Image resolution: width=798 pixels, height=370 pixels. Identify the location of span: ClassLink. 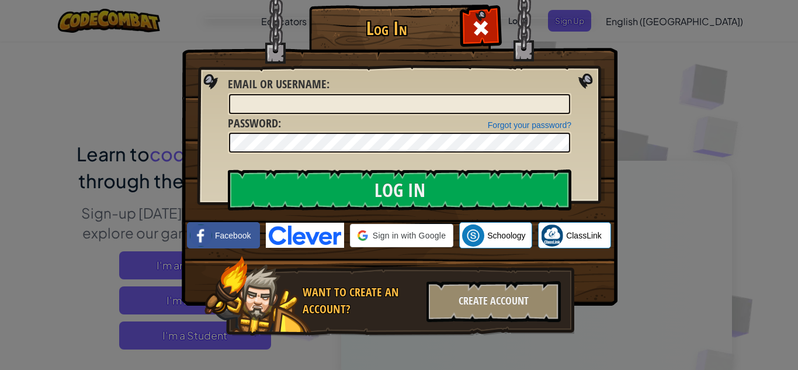
(583, 235).